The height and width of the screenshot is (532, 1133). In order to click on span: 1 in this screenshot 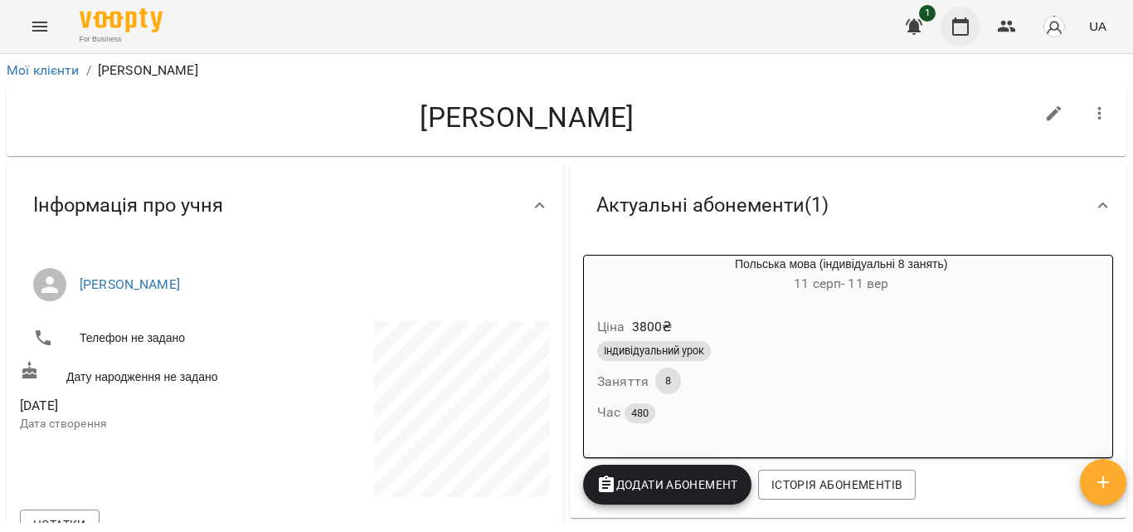, I will do `click(928, 13)`.